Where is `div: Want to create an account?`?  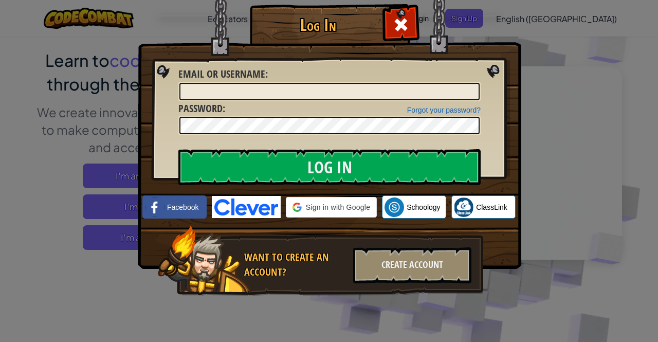
div: Want to create an account? is located at coordinates (295, 264).